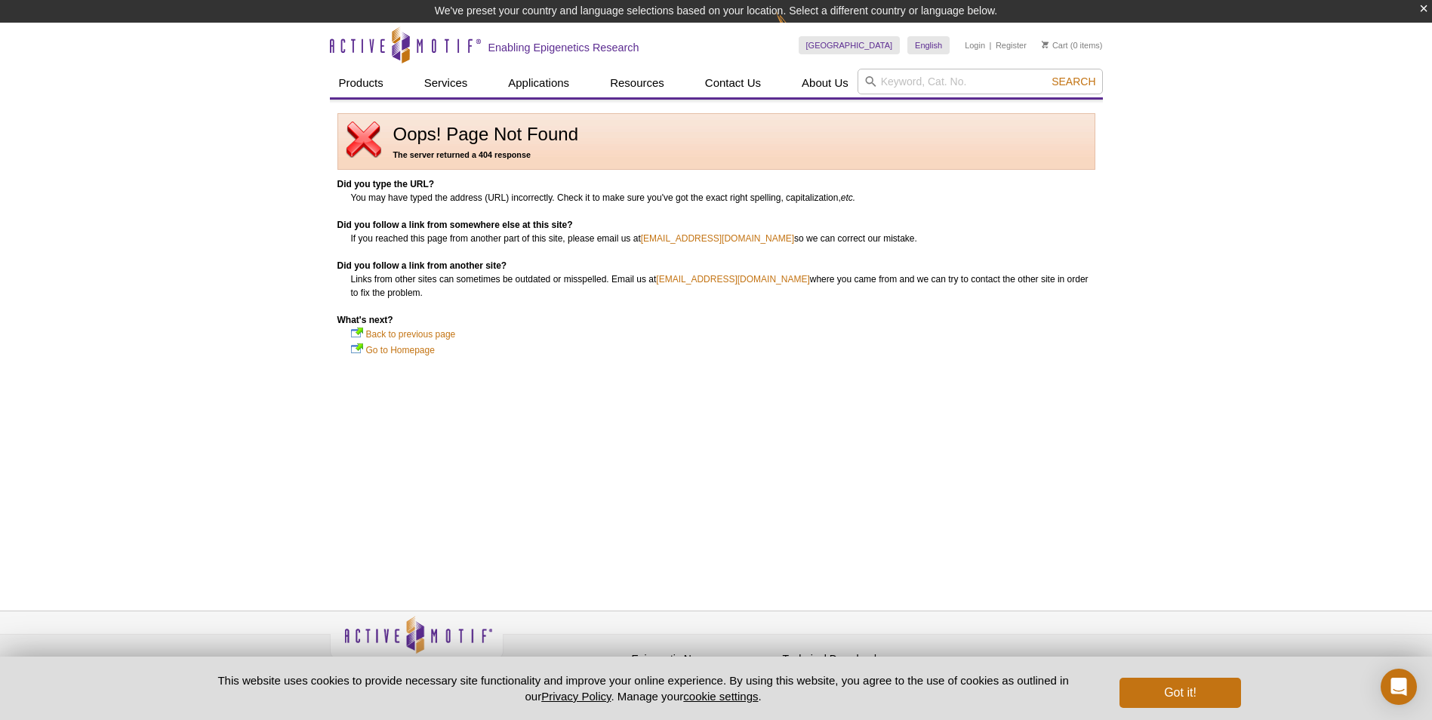 This screenshot has height=720, width=1432. What do you see at coordinates (411, 334) in the screenshot?
I see `a: Back to previous page` at bounding box center [411, 334].